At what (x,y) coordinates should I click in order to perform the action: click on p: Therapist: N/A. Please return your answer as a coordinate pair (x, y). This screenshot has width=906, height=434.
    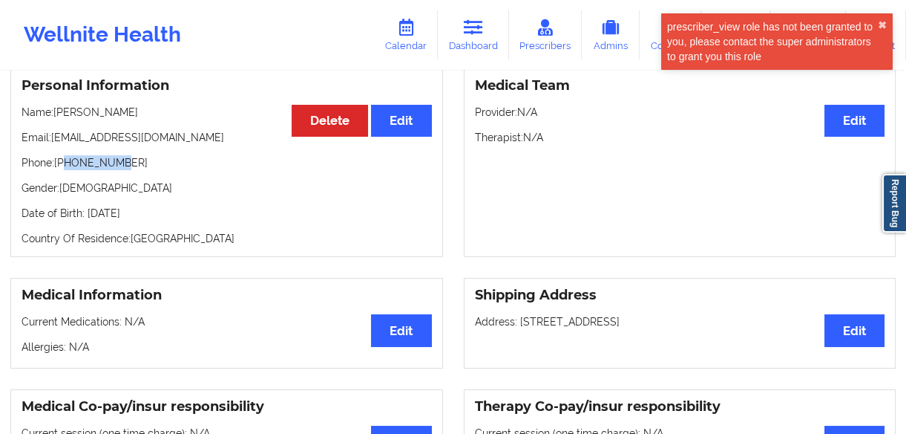
    Looking at the image, I should click on (680, 137).